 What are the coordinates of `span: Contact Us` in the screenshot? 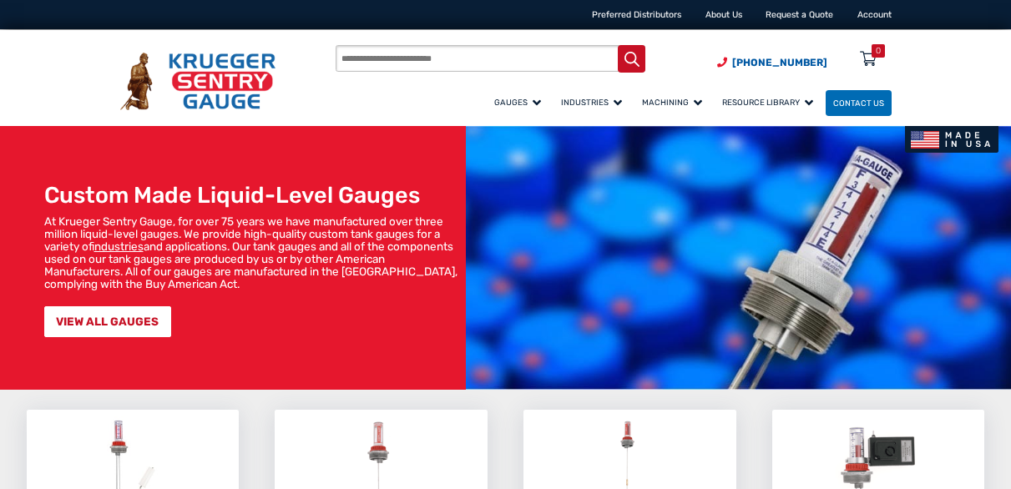 It's located at (858, 103).